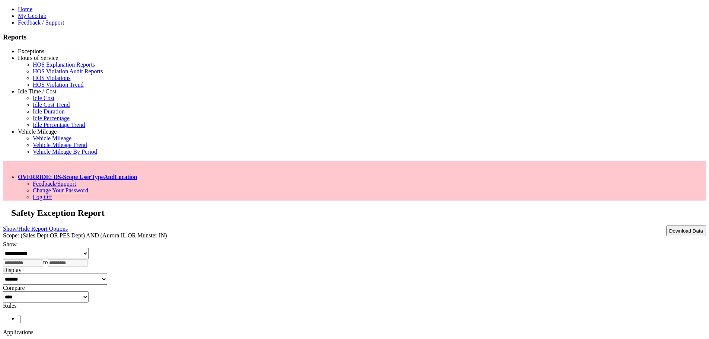 The image size is (709, 339). Describe the element at coordinates (51, 78) in the screenshot. I see `a: HOS Violations` at that location.